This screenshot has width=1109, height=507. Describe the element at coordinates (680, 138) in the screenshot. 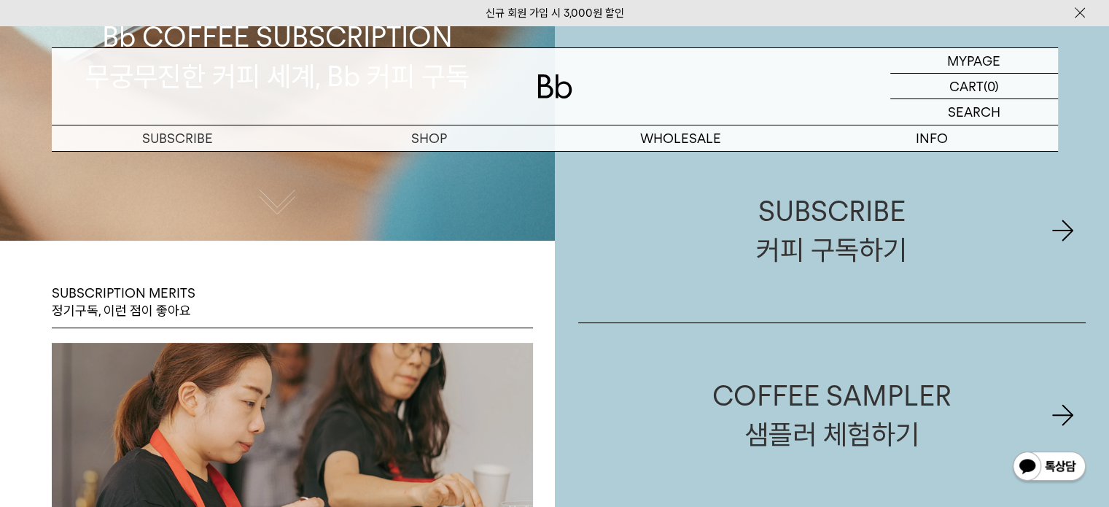

I see `p: WHOLESALE` at that location.